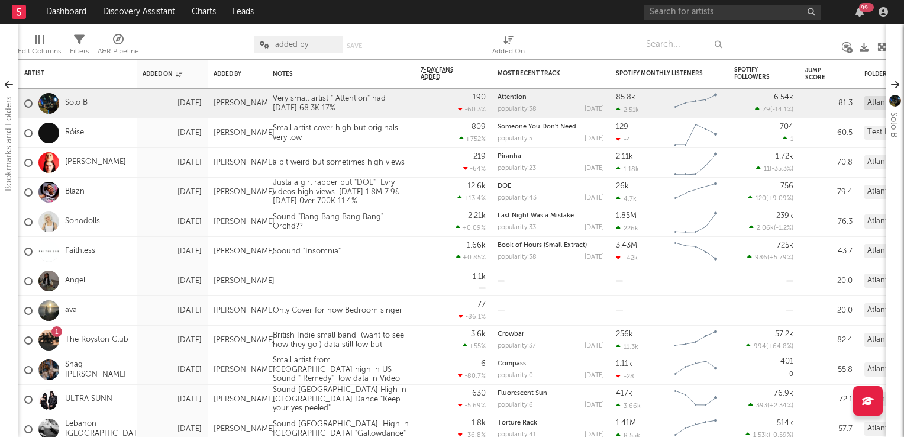  Describe the element at coordinates (829, 281) in the screenshot. I see `div: 20.0` at that location.